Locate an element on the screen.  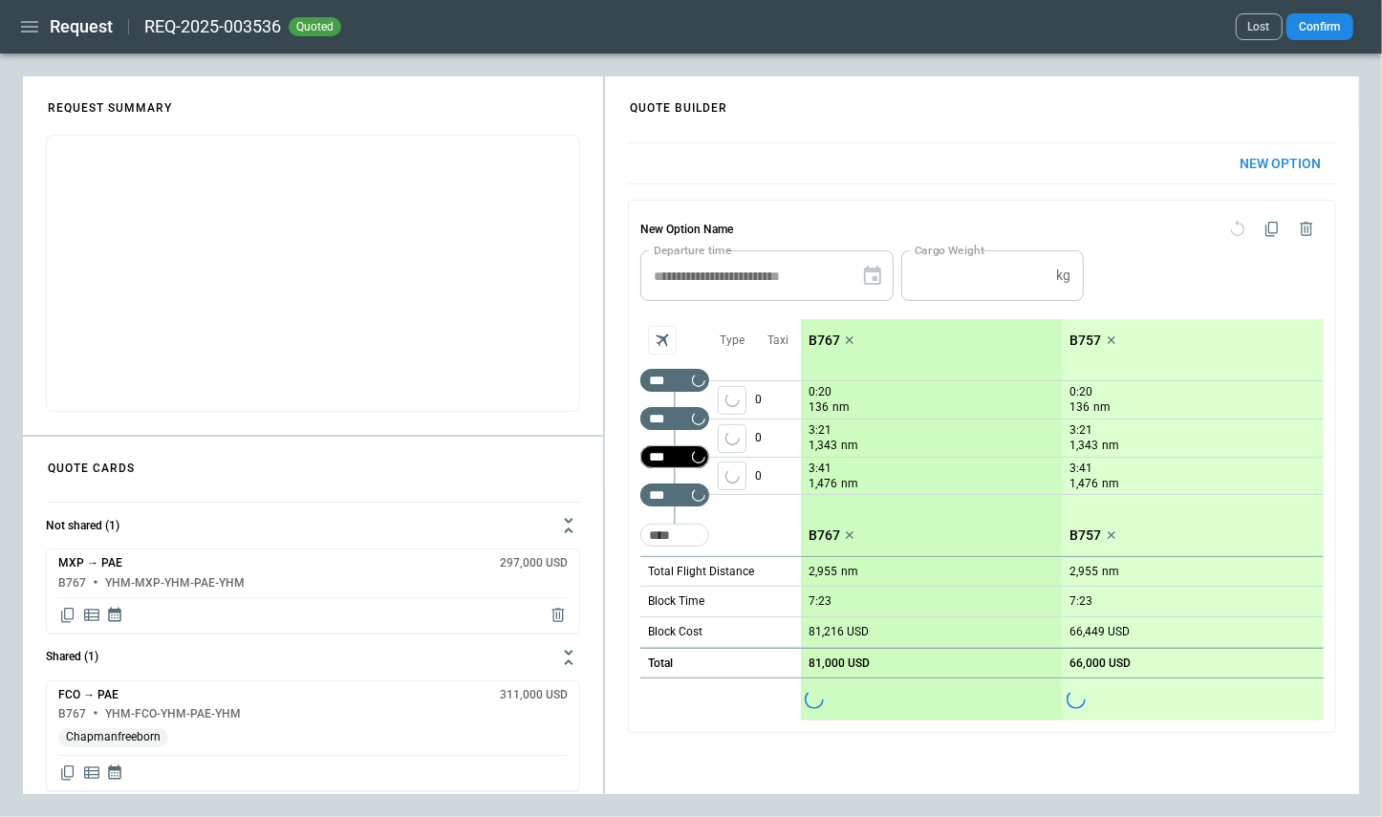
h6: FCO → PAE is located at coordinates (88, 695).